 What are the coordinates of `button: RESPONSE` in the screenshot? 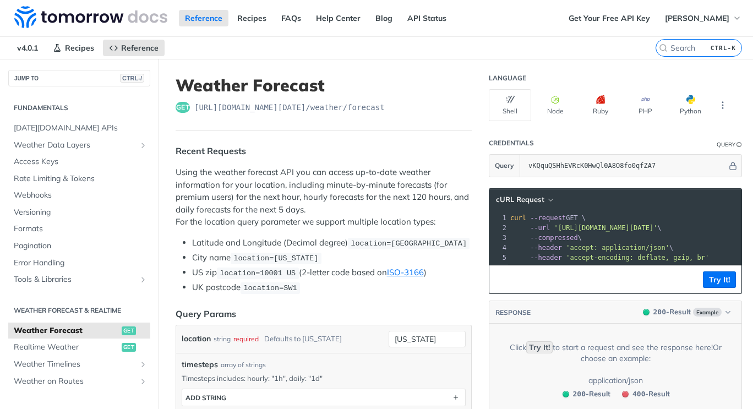 It's located at (513, 313).